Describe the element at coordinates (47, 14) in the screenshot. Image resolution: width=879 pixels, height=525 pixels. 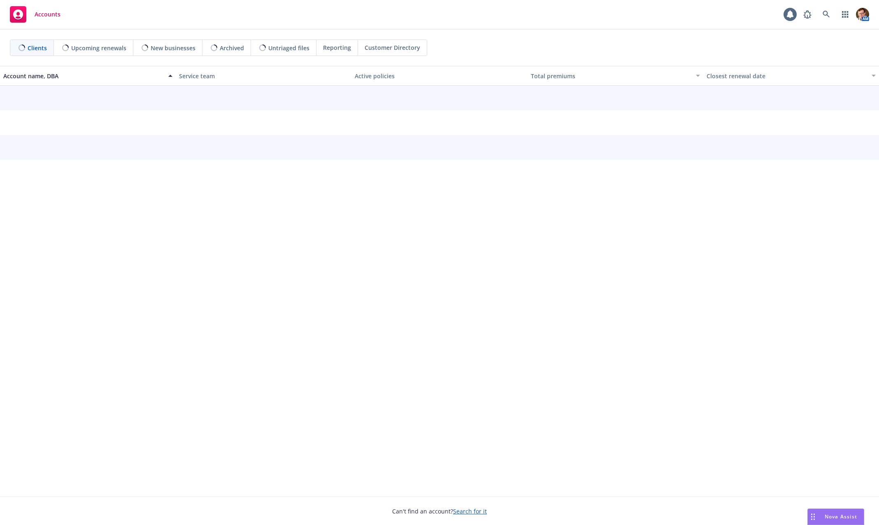
I see `span: Accounts` at that location.